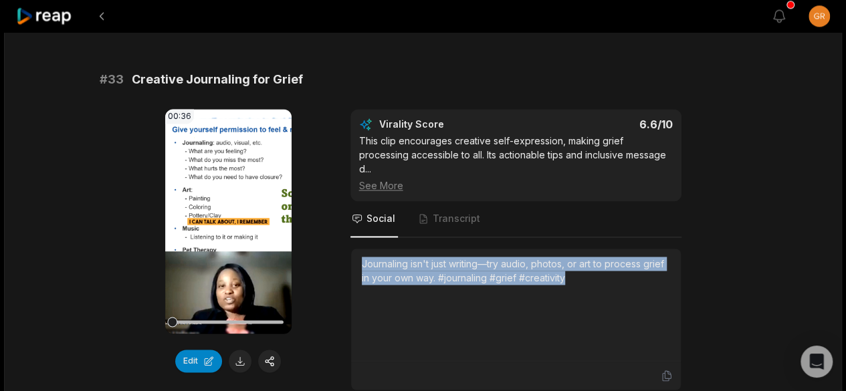  I want to click on span: # 33, so click(112, 80).